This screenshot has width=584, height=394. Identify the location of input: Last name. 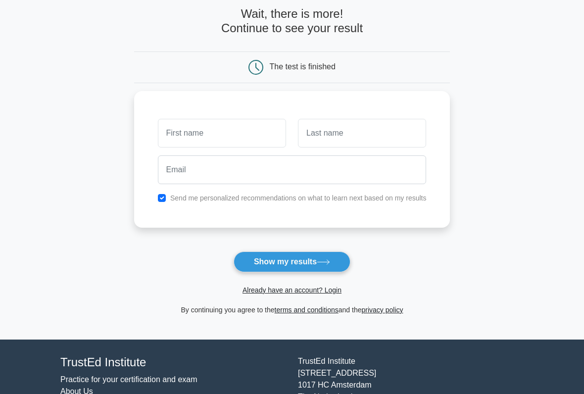
(362, 133).